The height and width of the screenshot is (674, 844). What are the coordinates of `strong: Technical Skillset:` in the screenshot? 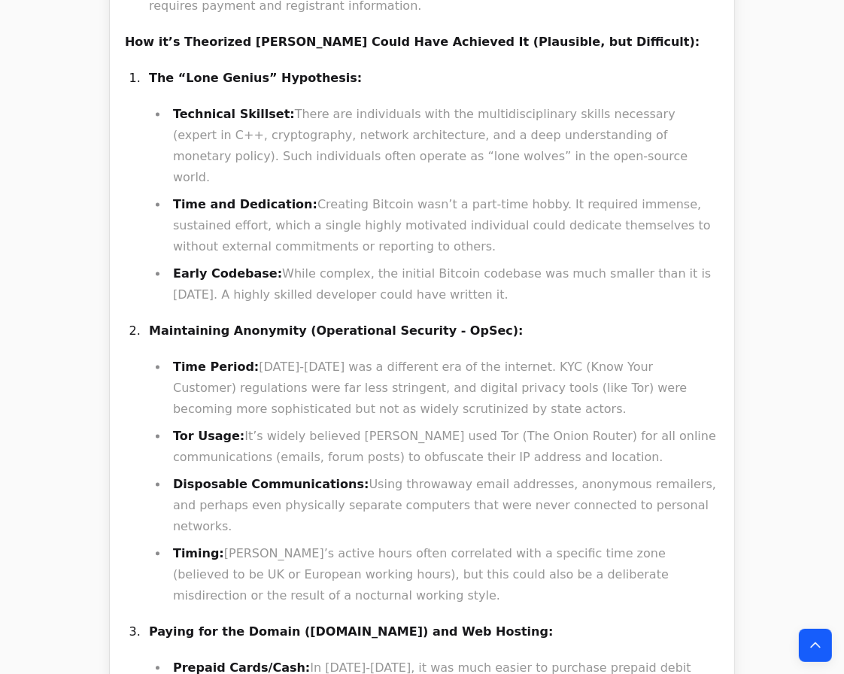 It's located at (234, 114).